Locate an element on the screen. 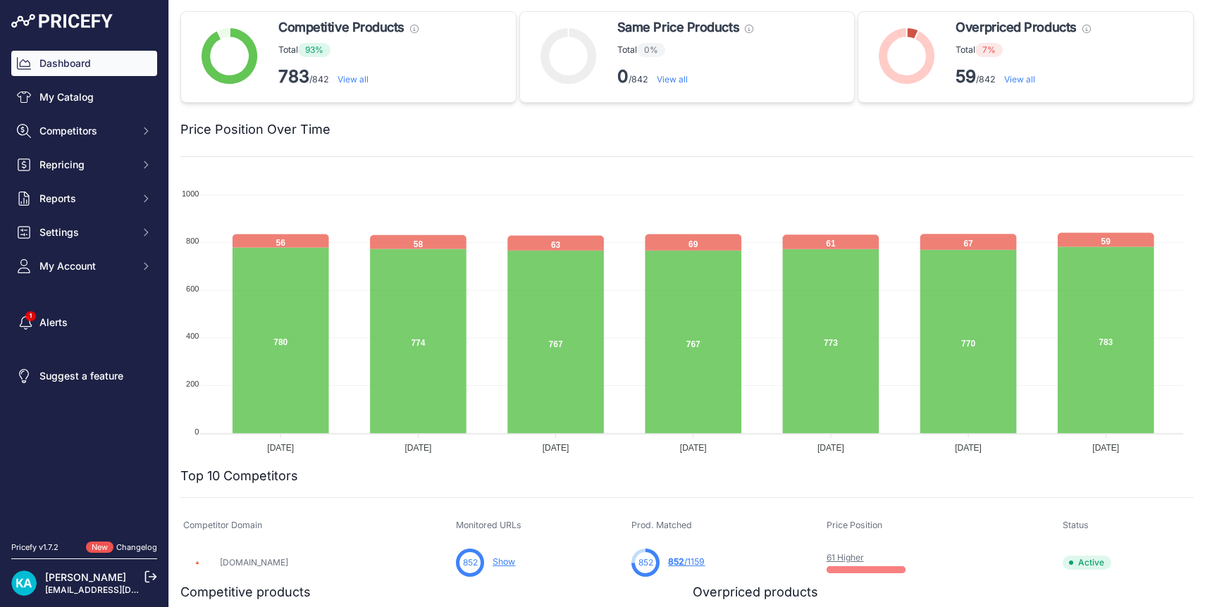 The image size is (1205, 607). span: Settings is located at coordinates (85, 232).